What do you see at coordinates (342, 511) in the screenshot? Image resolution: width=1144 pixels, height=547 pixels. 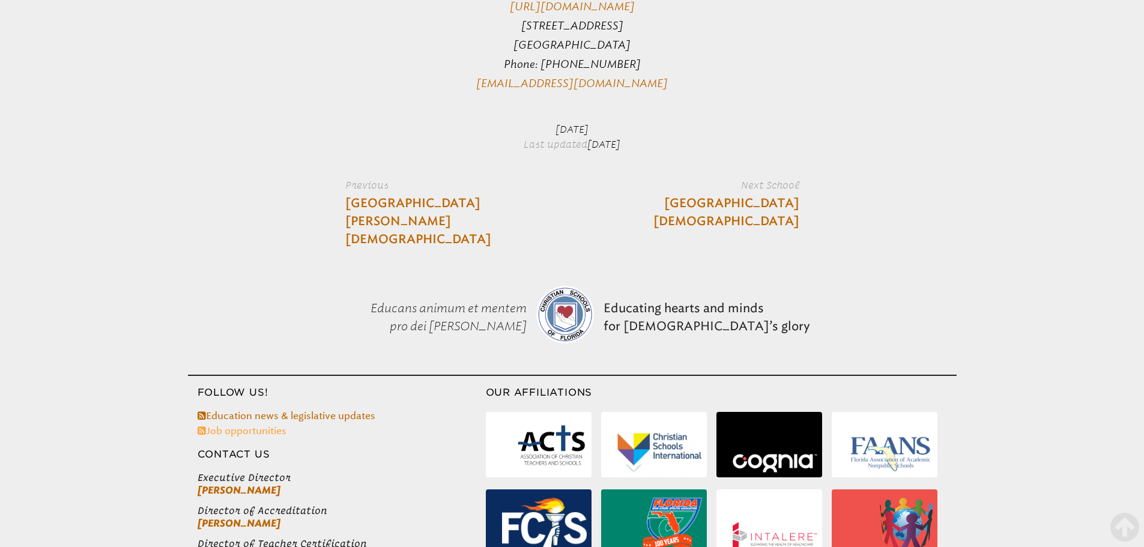 I see `span: Director of Accreditation` at bounding box center [342, 511].